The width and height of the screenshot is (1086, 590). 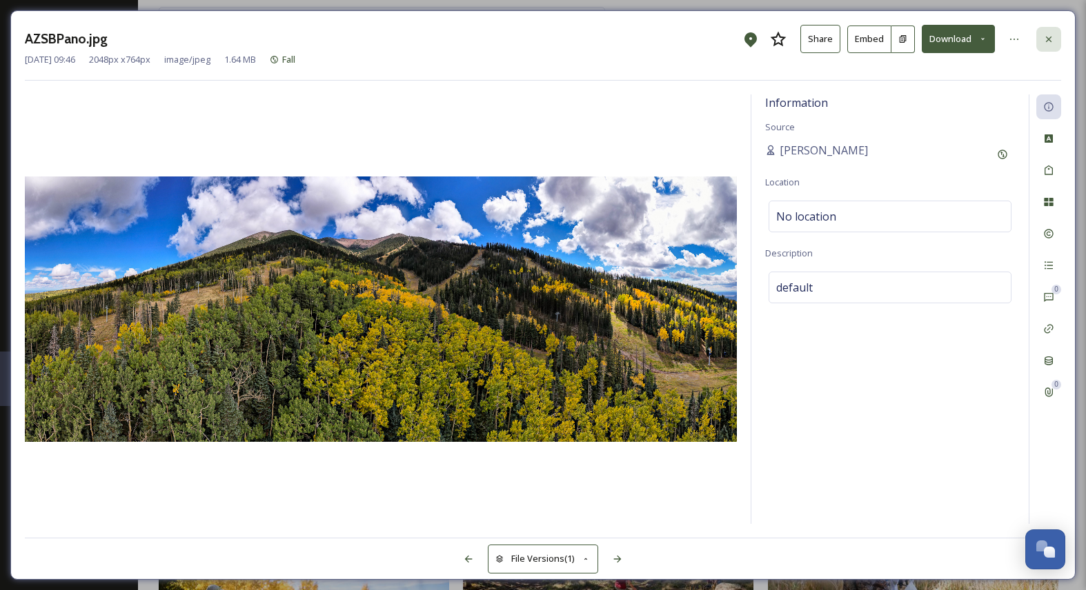 I want to click on button: Share, so click(x=820, y=39).